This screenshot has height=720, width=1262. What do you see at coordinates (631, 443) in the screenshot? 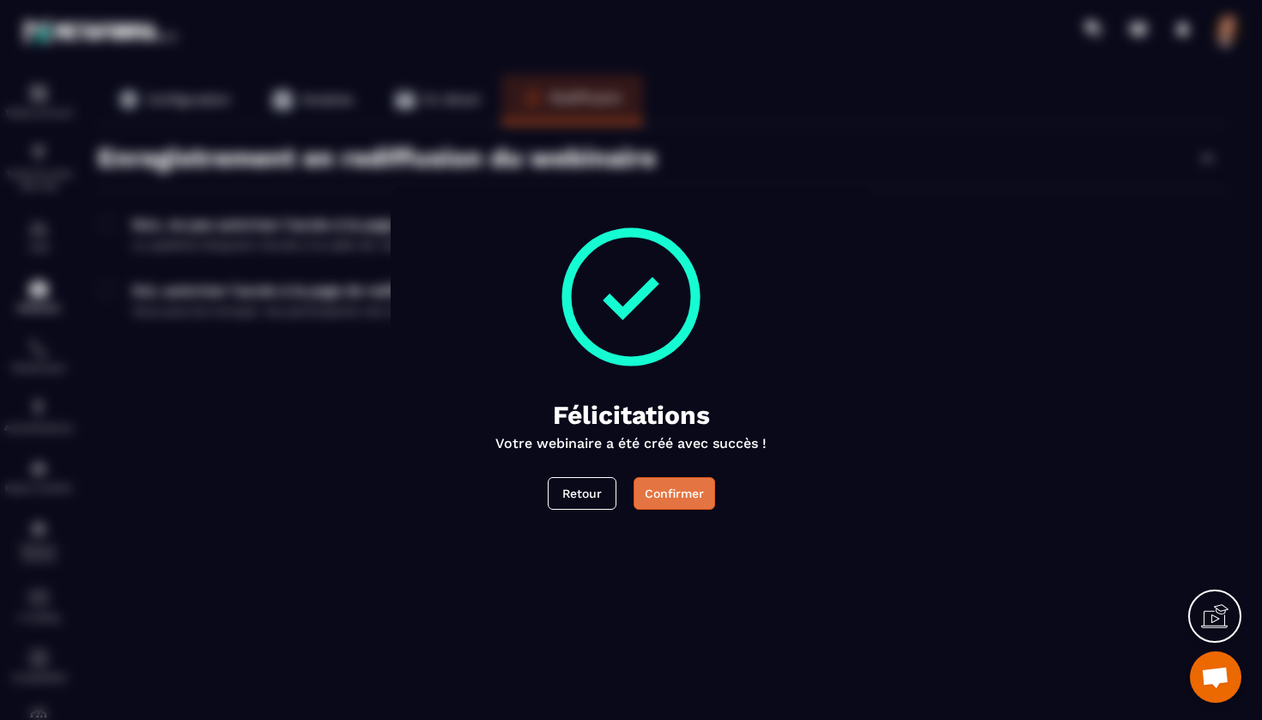
I see `p: Votre webinaire a été créé avec succès !` at bounding box center [631, 443].